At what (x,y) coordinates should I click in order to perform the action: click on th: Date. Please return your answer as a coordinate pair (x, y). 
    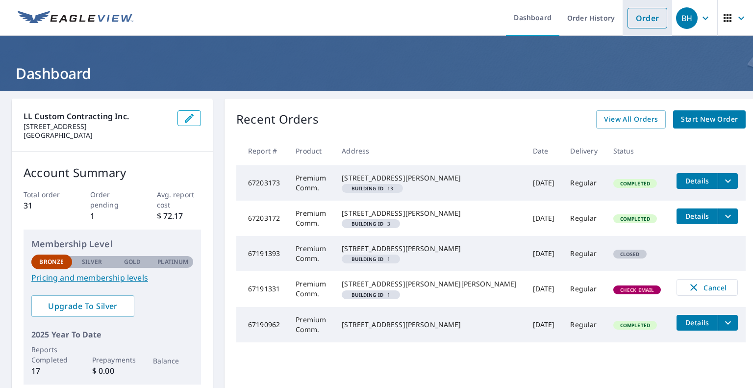
    Looking at the image, I should click on (544, 151).